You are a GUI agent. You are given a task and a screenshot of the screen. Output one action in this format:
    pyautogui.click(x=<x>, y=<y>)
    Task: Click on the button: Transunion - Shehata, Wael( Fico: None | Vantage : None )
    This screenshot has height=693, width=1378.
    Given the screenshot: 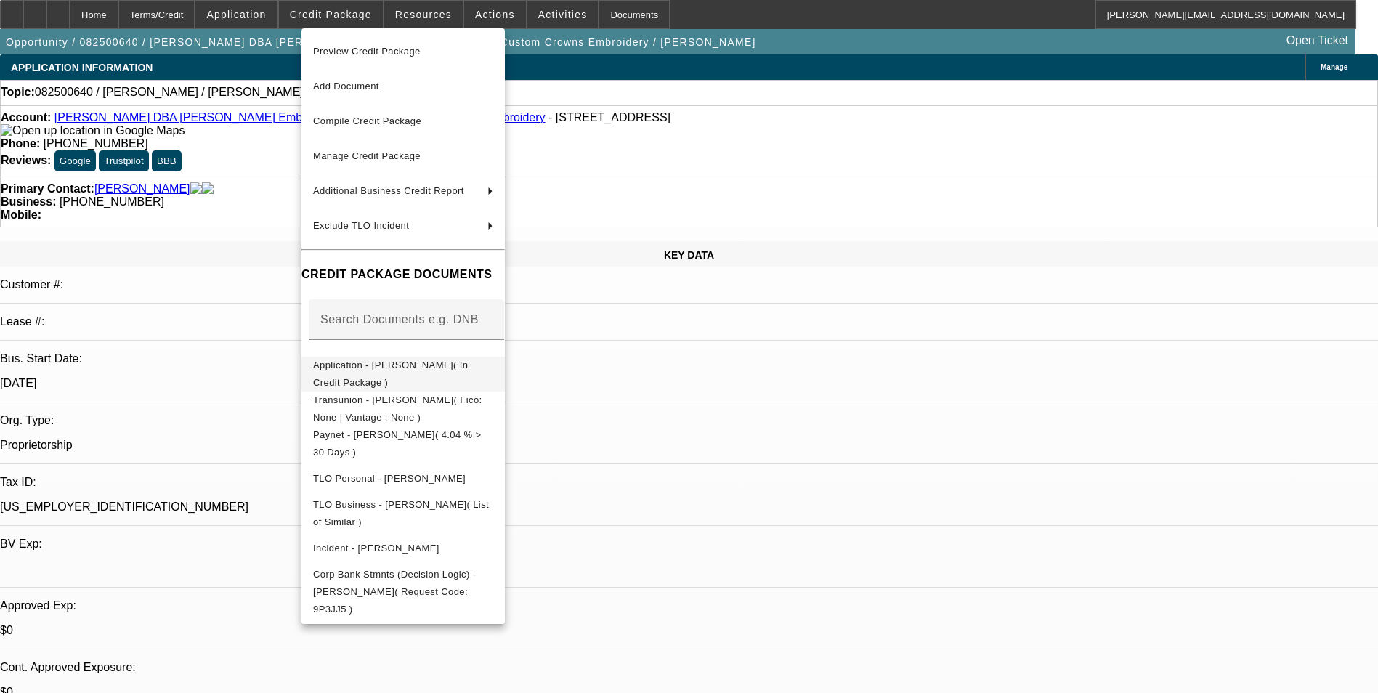 What is the action you would take?
    pyautogui.click(x=403, y=409)
    